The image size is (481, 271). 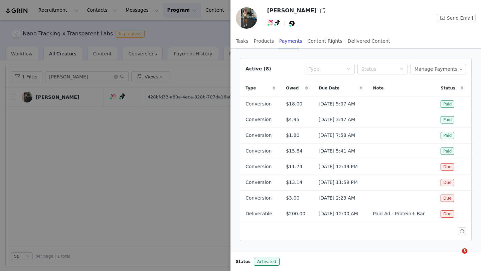 What do you see at coordinates (293, 198) in the screenshot?
I see `span: $3.00` at bounding box center [293, 198].